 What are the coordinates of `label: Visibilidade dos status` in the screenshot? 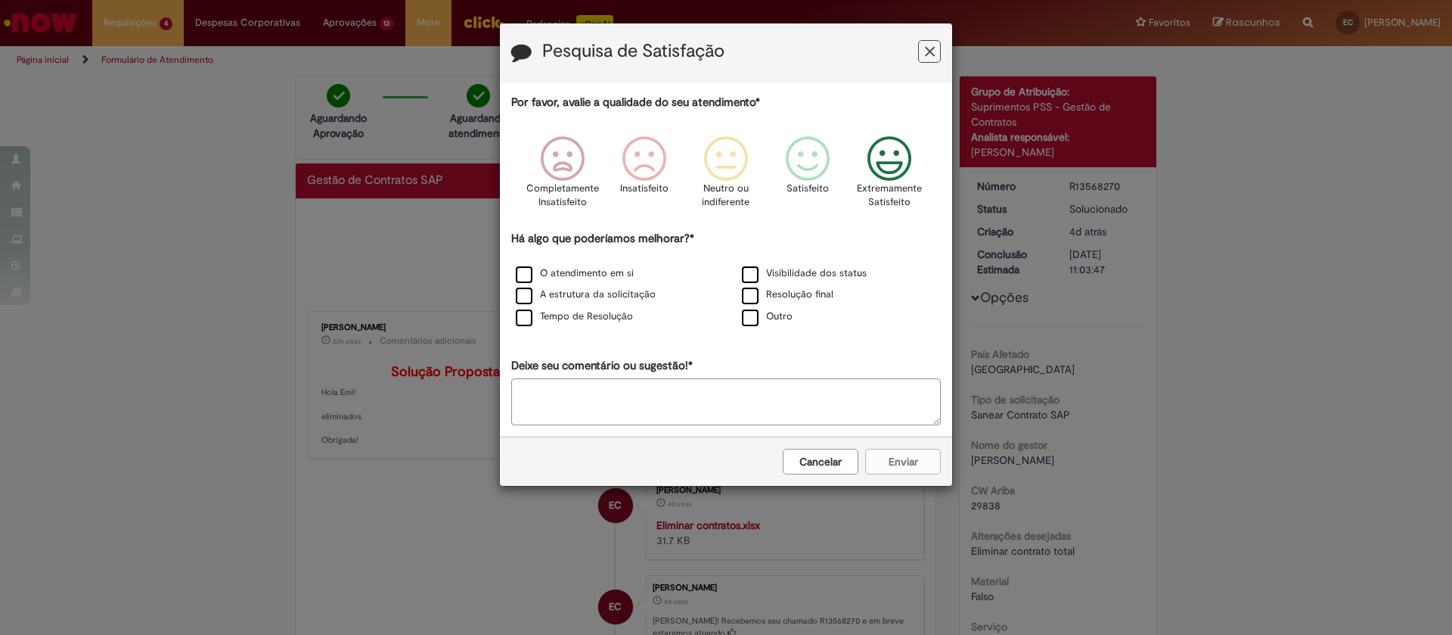 It's located at (804, 273).